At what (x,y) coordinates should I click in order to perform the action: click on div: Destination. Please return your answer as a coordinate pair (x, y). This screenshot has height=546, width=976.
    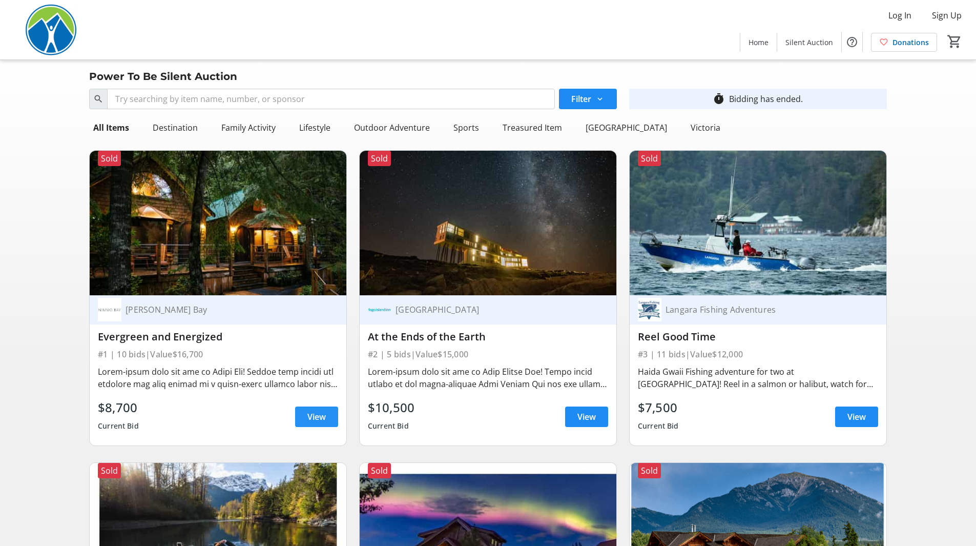
    Looking at the image, I should click on (175, 128).